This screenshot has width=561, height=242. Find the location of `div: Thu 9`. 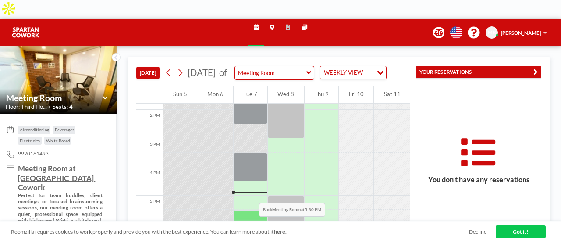

div: Thu 9 is located at coordinates (322, 94).